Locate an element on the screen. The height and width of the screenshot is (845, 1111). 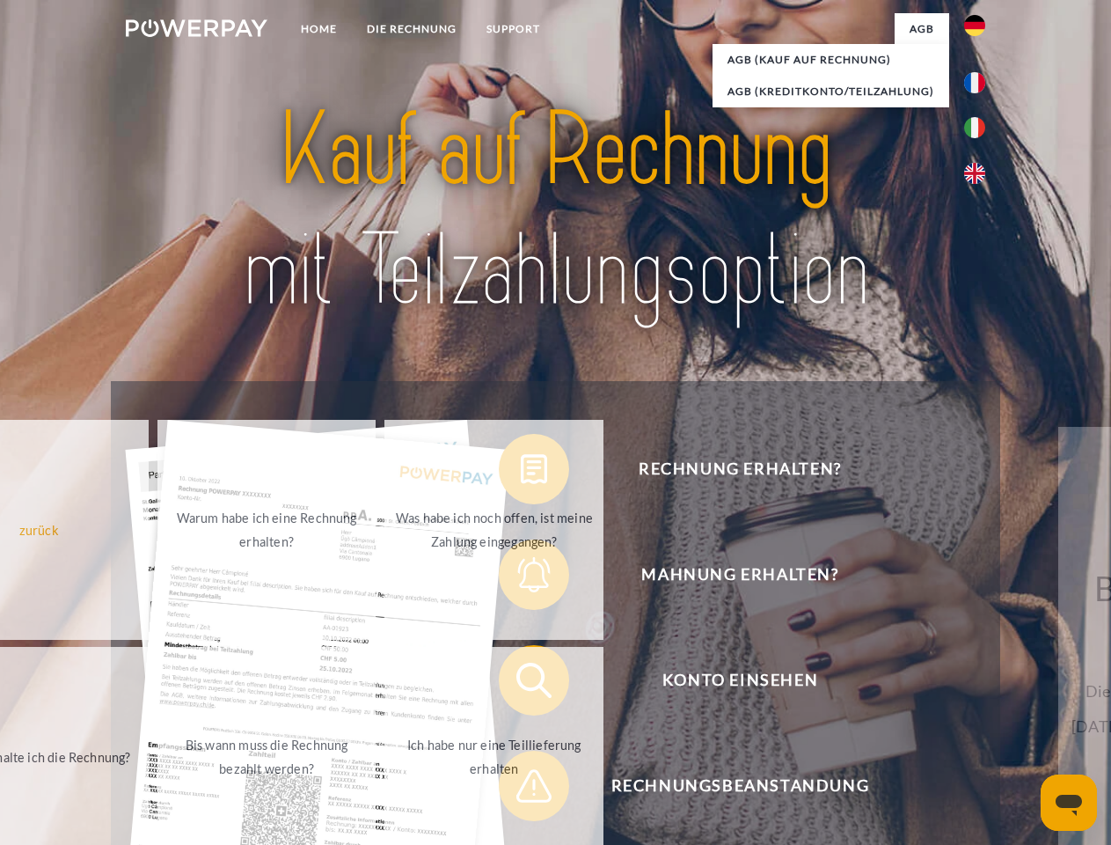
span: Konto einsehen is located at coordinates (740, 680).